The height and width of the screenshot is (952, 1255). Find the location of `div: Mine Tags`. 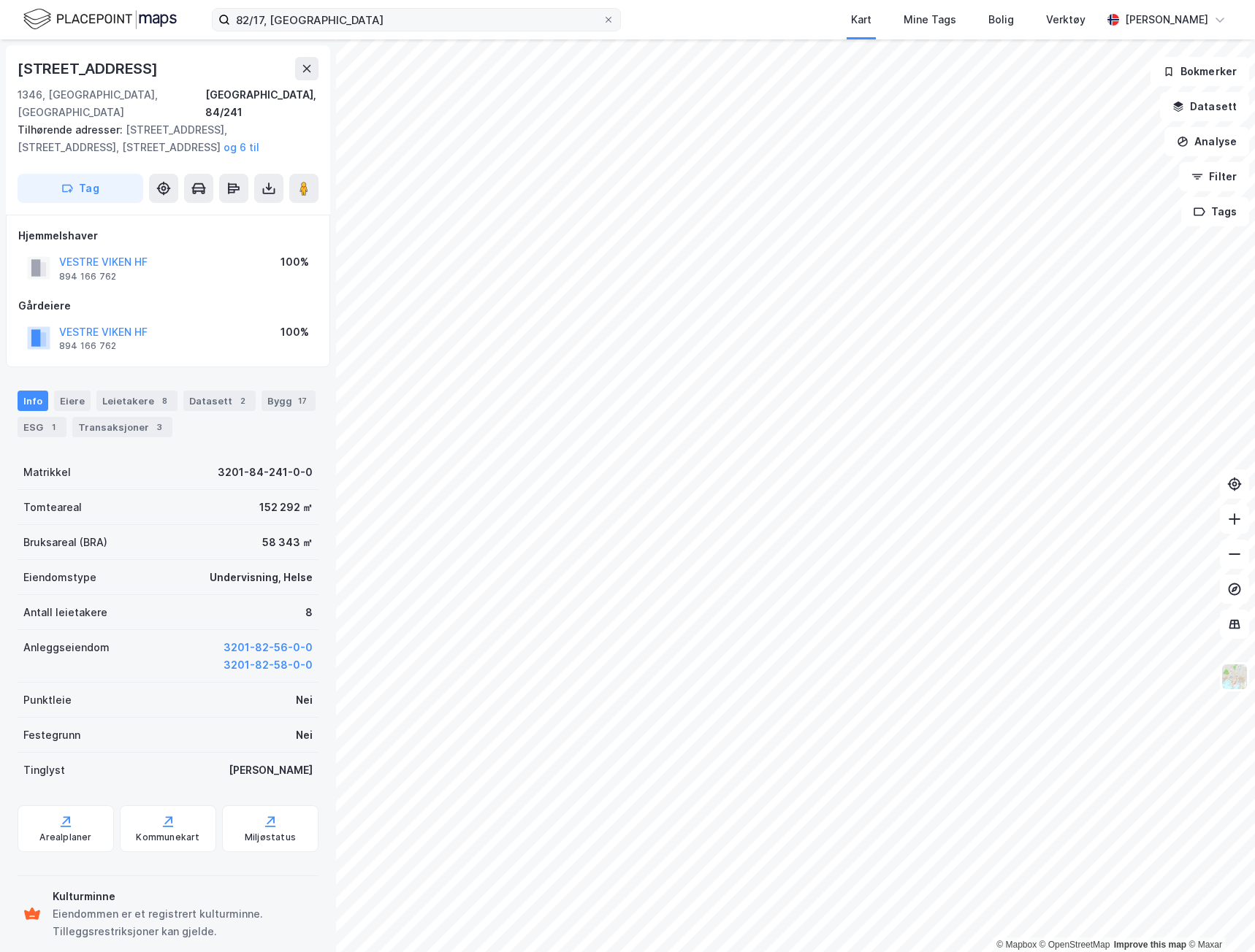

div: Mine Tags is located at coordinates (930, 20).